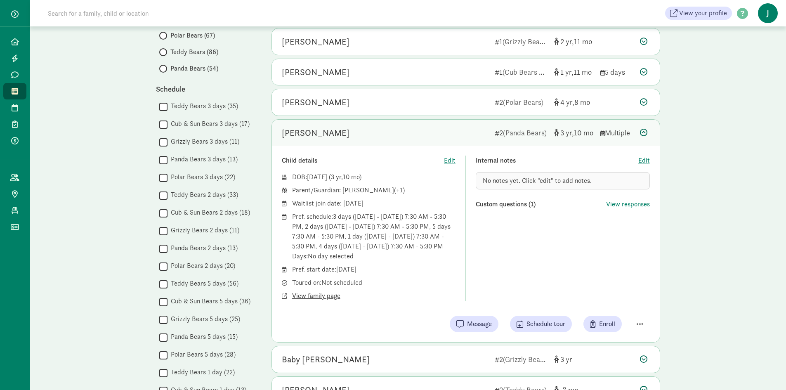 The width and height of the screenshot is (786, 390). What do you see at coordinates (201, 354) in the screenshot?
I see `label: Polar Bears 5 days (28)` at bounding box center [201, 354].